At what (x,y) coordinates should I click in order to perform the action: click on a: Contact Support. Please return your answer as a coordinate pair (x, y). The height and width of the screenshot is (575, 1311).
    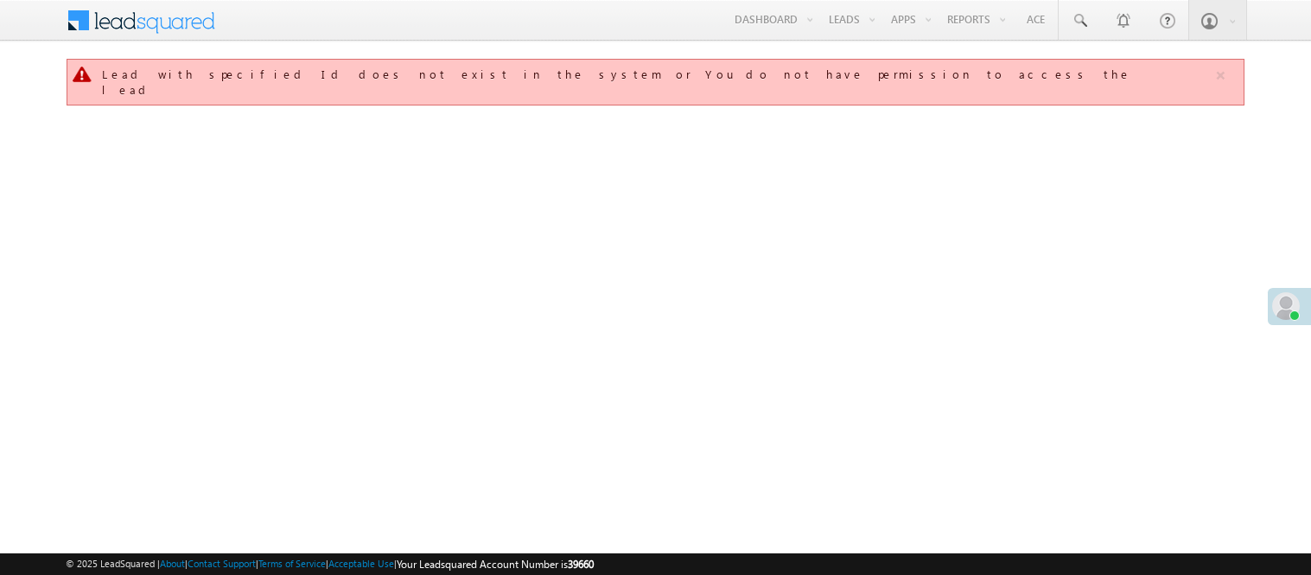
    Looking at the image, I should click on (221, 563).